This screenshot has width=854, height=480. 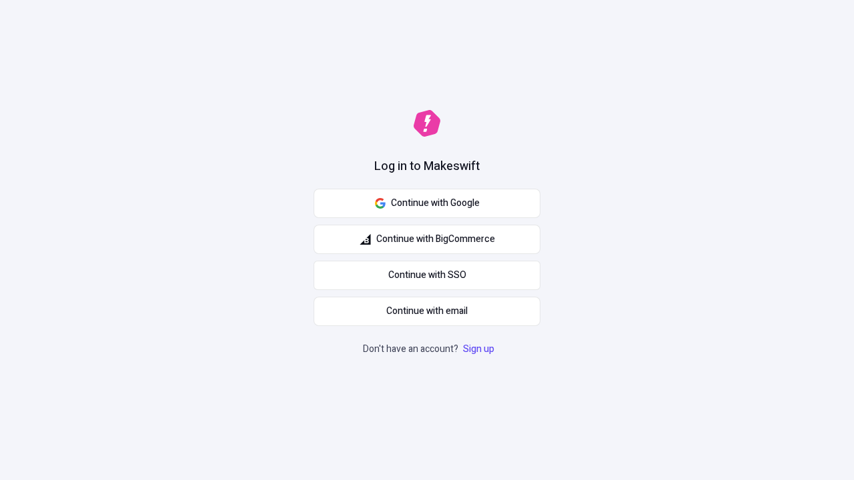 I want to click on h1: Log in to Makeswift, so click(x=427, y=167).